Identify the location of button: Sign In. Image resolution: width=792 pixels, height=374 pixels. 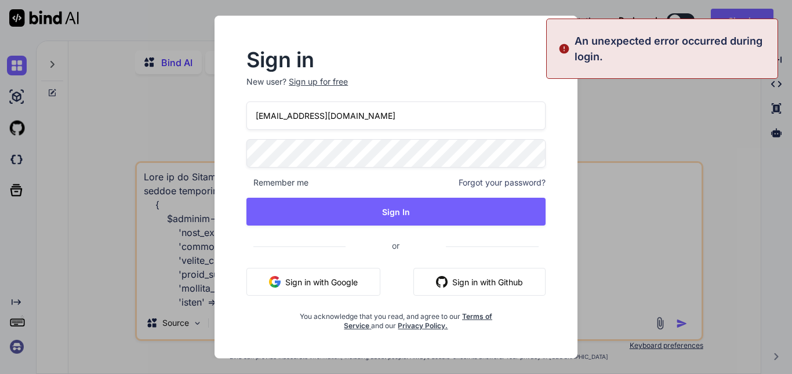
(396, 212).